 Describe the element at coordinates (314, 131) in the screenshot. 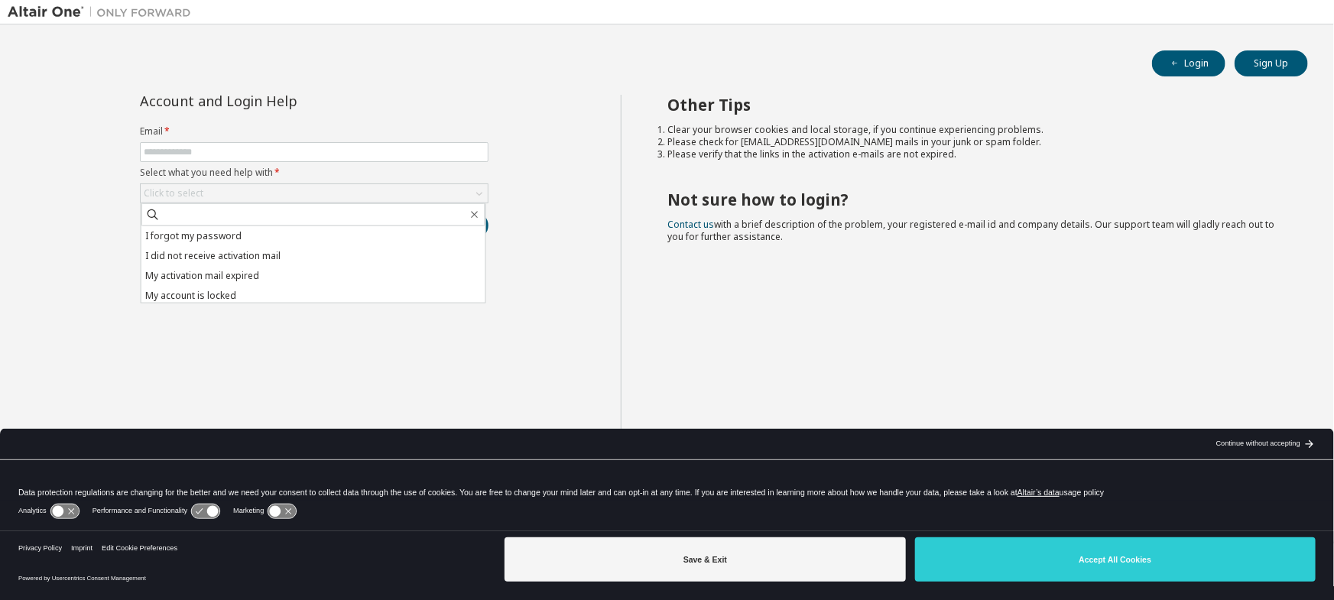

I see `label: Email` at that location.